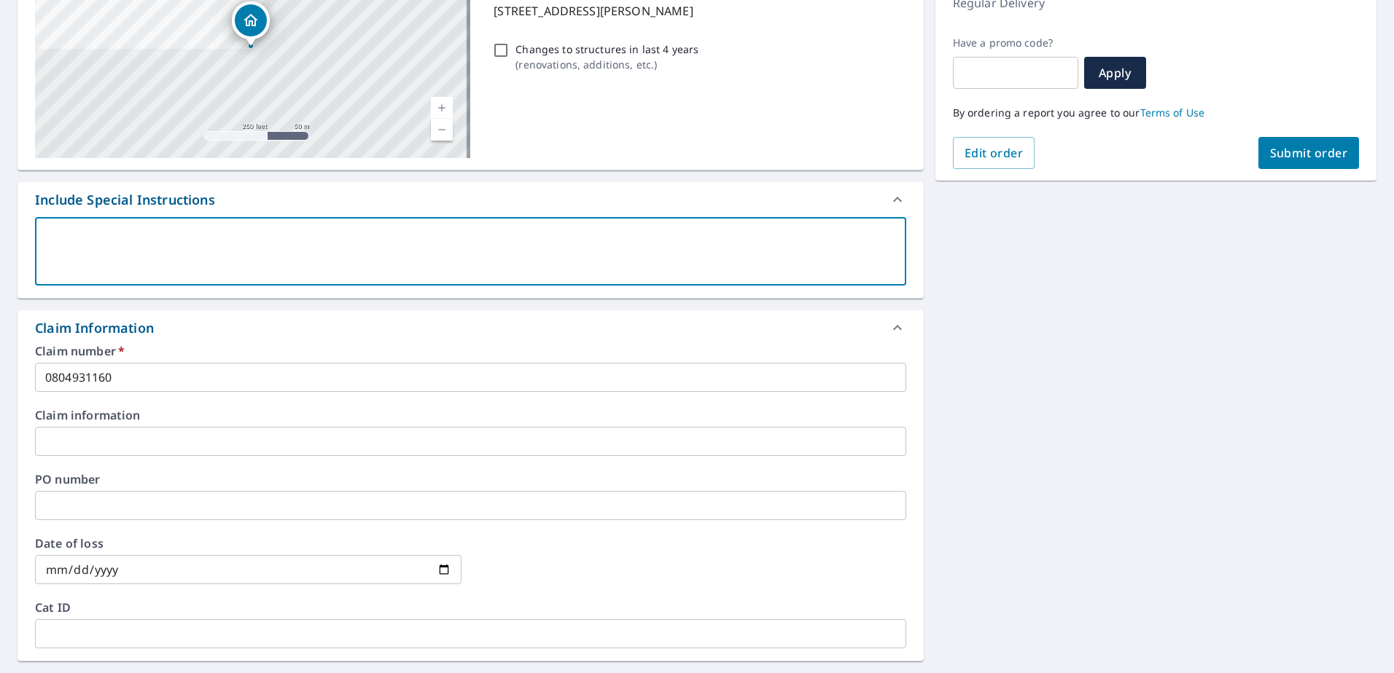 This screenshot has width=1394, height=673. What do you see at coordinates (993, 153) in the screenshot?
I see `span: Edit order` at bounding box center [993, 153].